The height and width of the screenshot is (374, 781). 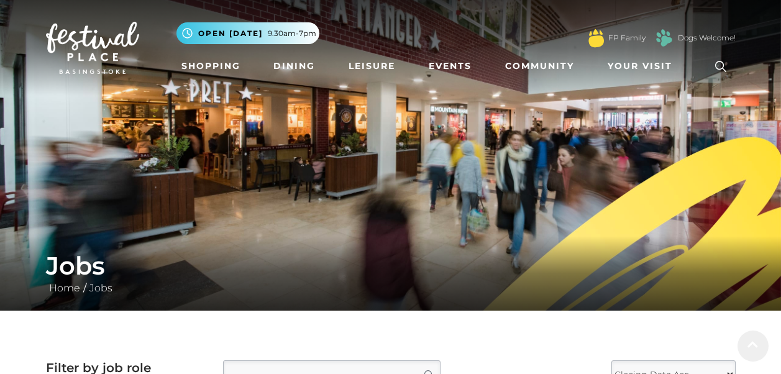 I want to click on a: Community, so click(x=540, y=66).